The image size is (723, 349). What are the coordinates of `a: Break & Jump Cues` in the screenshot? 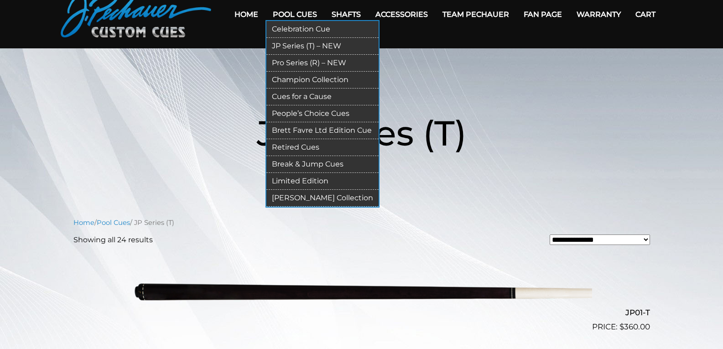 It's located at (323, 164).